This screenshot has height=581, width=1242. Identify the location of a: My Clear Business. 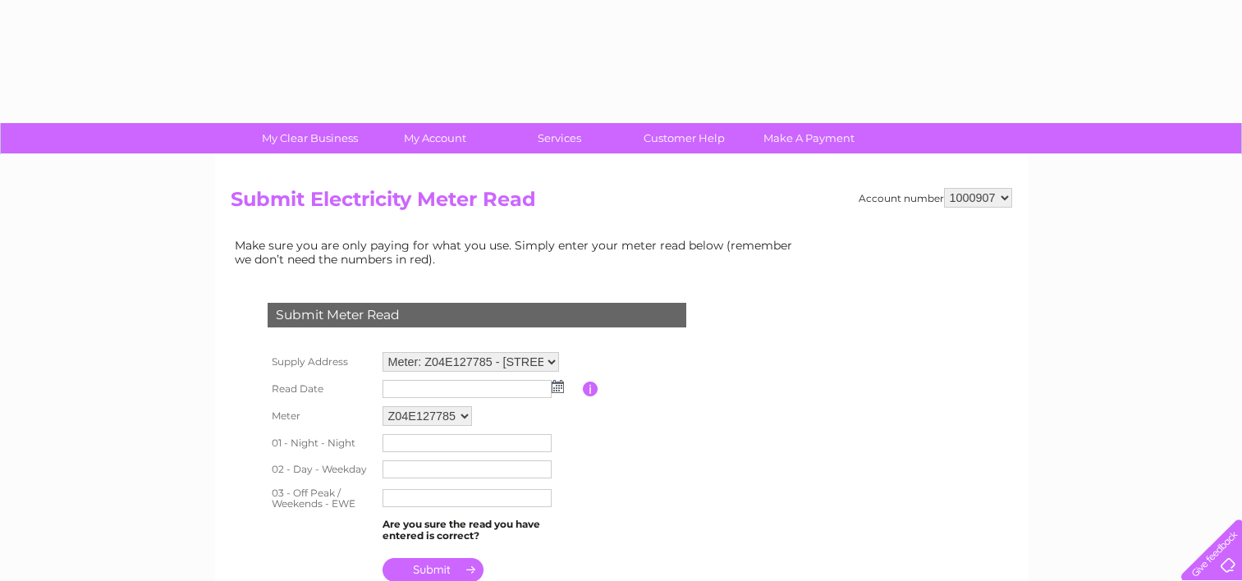
(310, 138).